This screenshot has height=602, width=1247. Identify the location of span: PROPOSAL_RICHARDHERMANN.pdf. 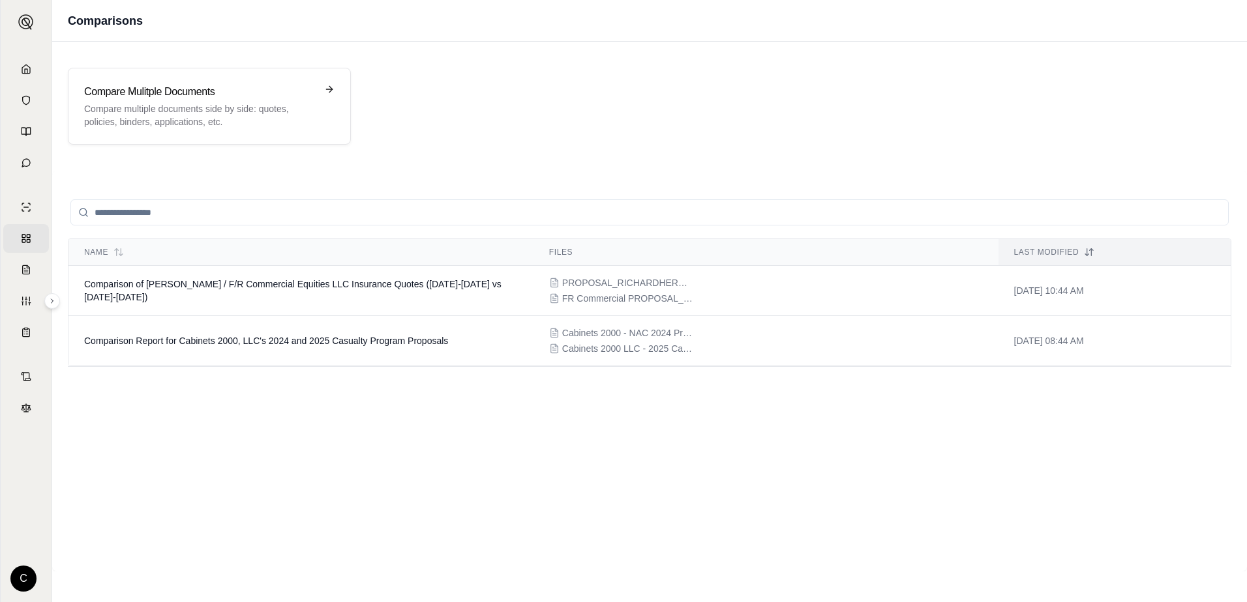
(627, 283).